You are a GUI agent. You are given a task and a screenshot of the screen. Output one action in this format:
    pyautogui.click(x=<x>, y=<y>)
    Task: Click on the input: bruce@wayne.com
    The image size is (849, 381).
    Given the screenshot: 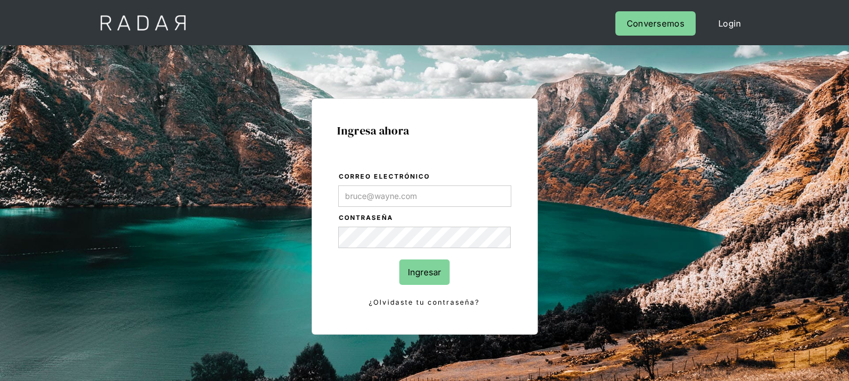 What is the action you would take?
    pyautogui.click(x=425, y=196)
    